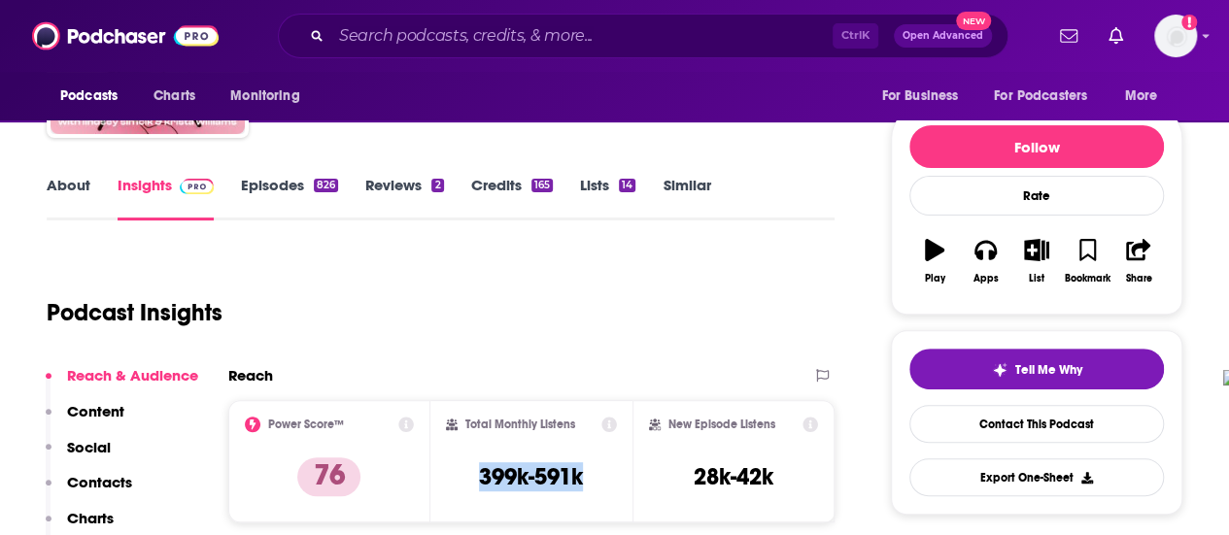 The width and height of the screenshot is (1229, 535). Describe the element at coordinates (1087, 261) in the screenshot. I see `button: Bookmark` at that location.